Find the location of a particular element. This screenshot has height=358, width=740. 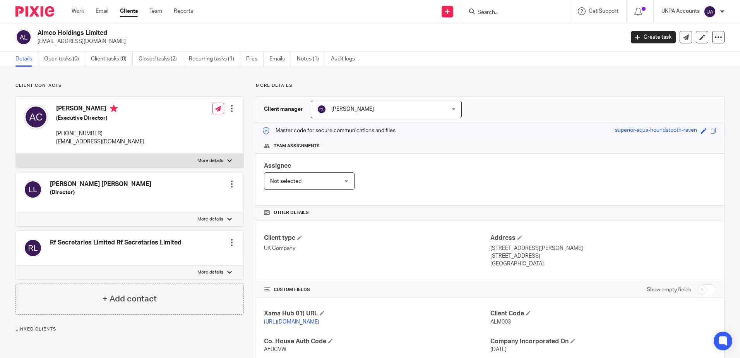

a: Create task is located at coordinates (654, 37).